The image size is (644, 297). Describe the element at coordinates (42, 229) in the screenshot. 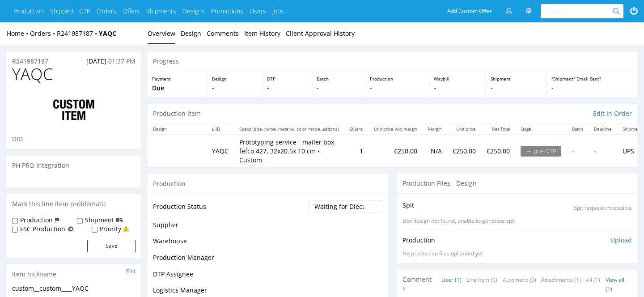

I see `label: FSC Production` at that location.